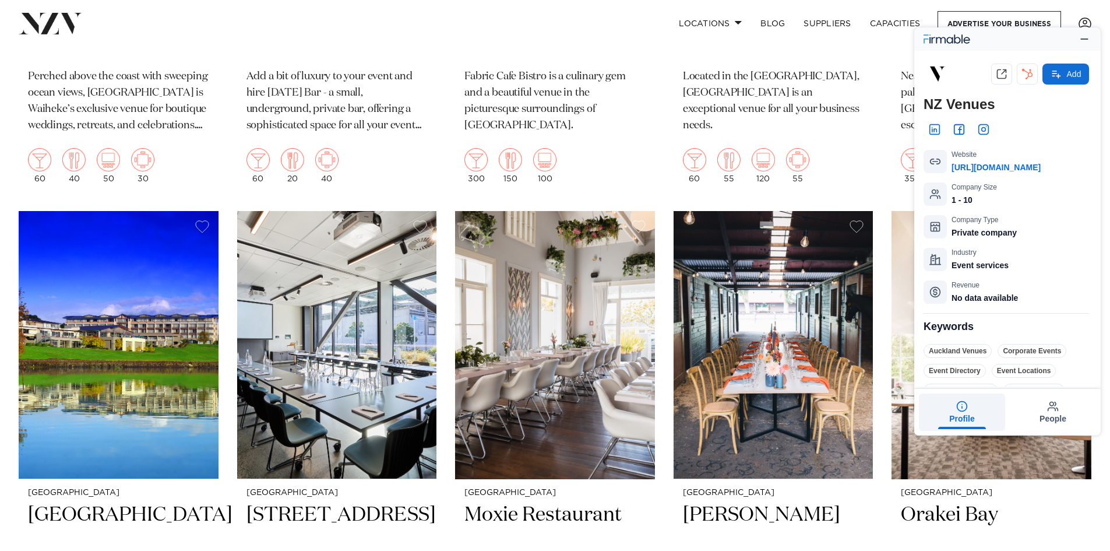 The image size is (1110, 551). I want to click on div: 30, so click(143, 166).